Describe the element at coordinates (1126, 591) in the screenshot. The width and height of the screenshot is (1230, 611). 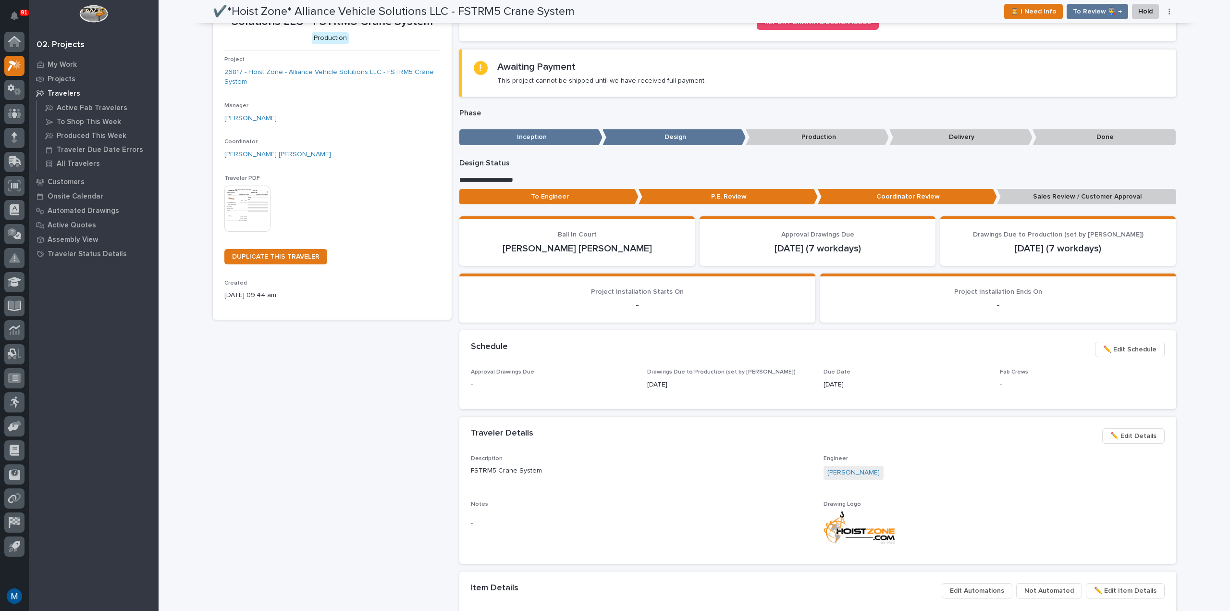
I see `button: ✏️ Edit Item Details` at that location.